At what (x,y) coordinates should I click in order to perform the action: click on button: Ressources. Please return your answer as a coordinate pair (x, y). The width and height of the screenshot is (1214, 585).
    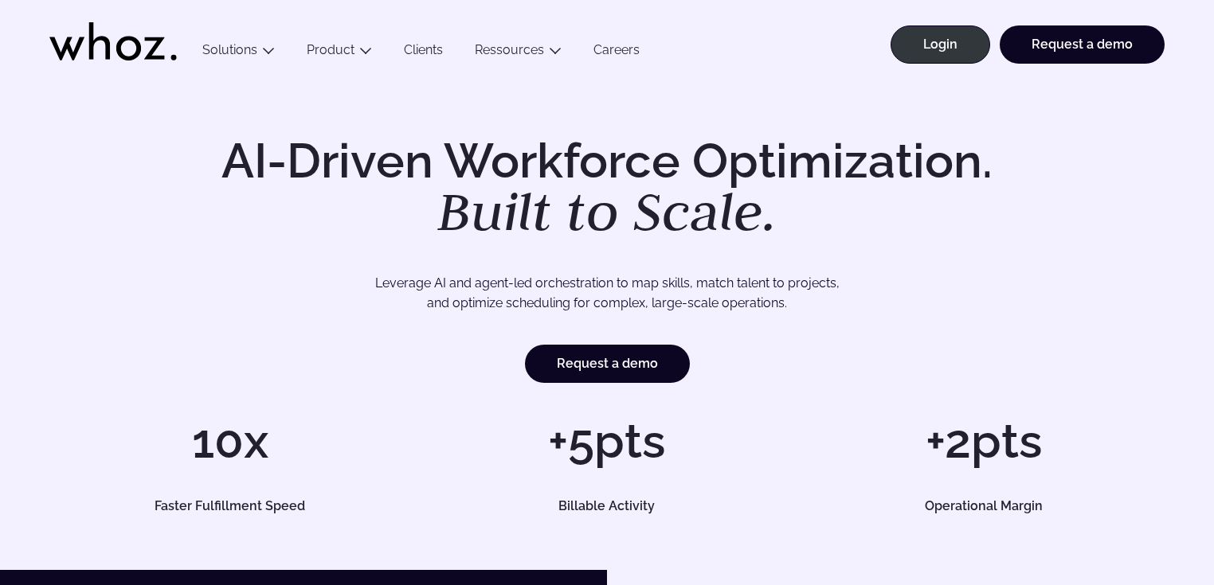
    Looking at the image, I should click on (518, 53).